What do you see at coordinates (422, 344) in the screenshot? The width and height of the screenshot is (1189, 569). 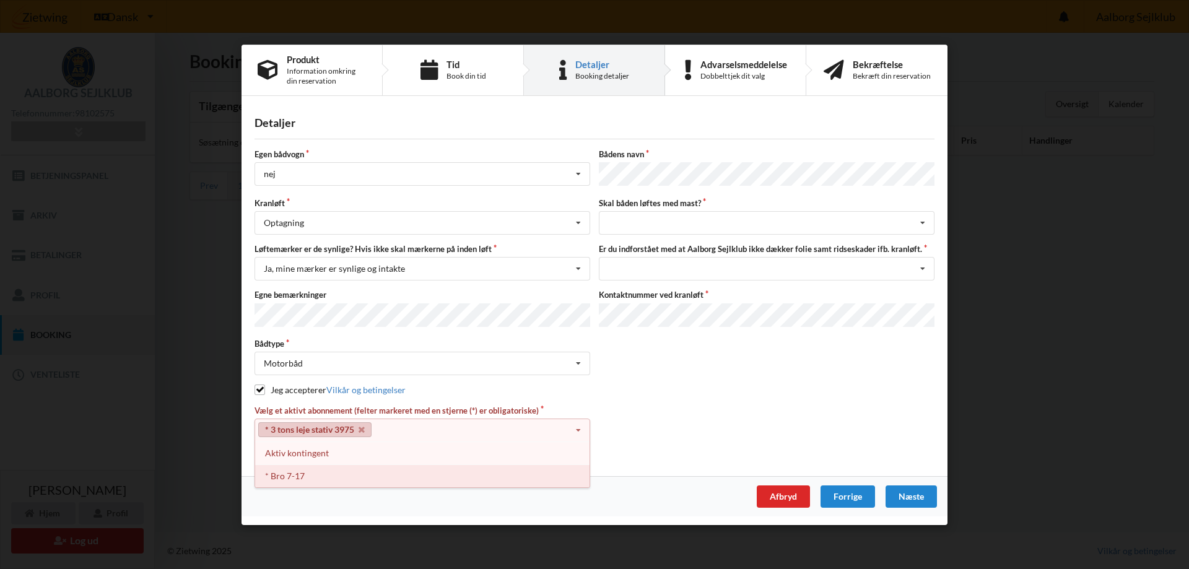 I see `label: Bådtype` at bounding box center [422, 344].